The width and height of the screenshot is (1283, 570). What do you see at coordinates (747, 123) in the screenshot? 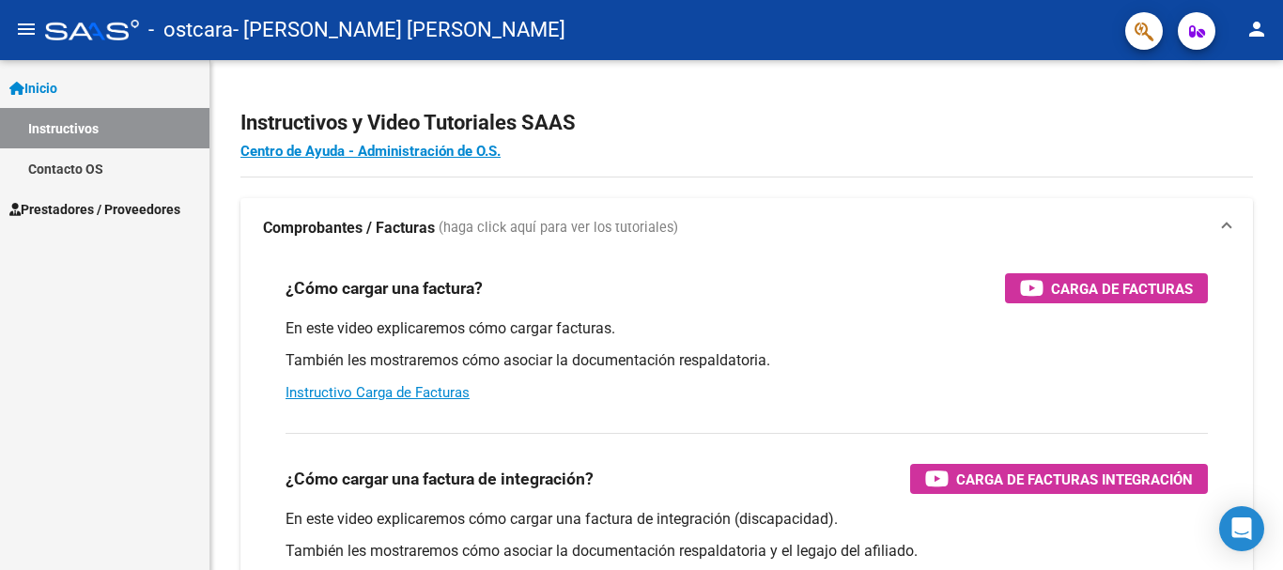
I see `h2: Instructivos y Video Tutoriales SAAS` at bounding box center [747, 123].